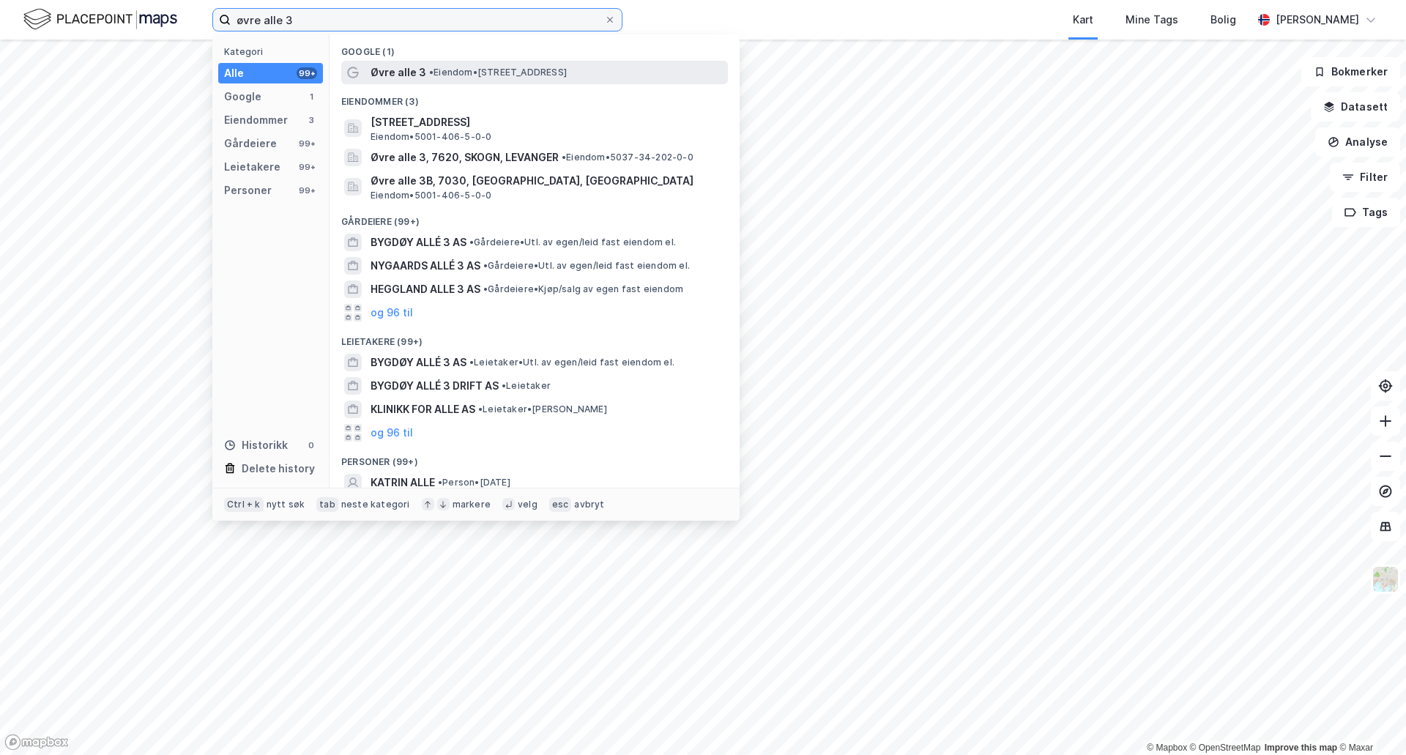  I want to click on span: Leietaker • Utl. av egen/leid fast eiendom el., so click(572, 362).